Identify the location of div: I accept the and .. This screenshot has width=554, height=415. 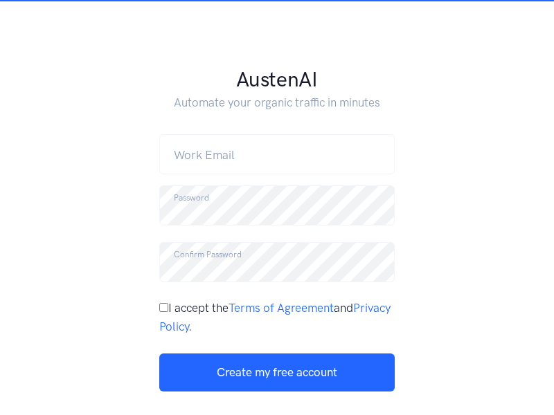
(277, 318).